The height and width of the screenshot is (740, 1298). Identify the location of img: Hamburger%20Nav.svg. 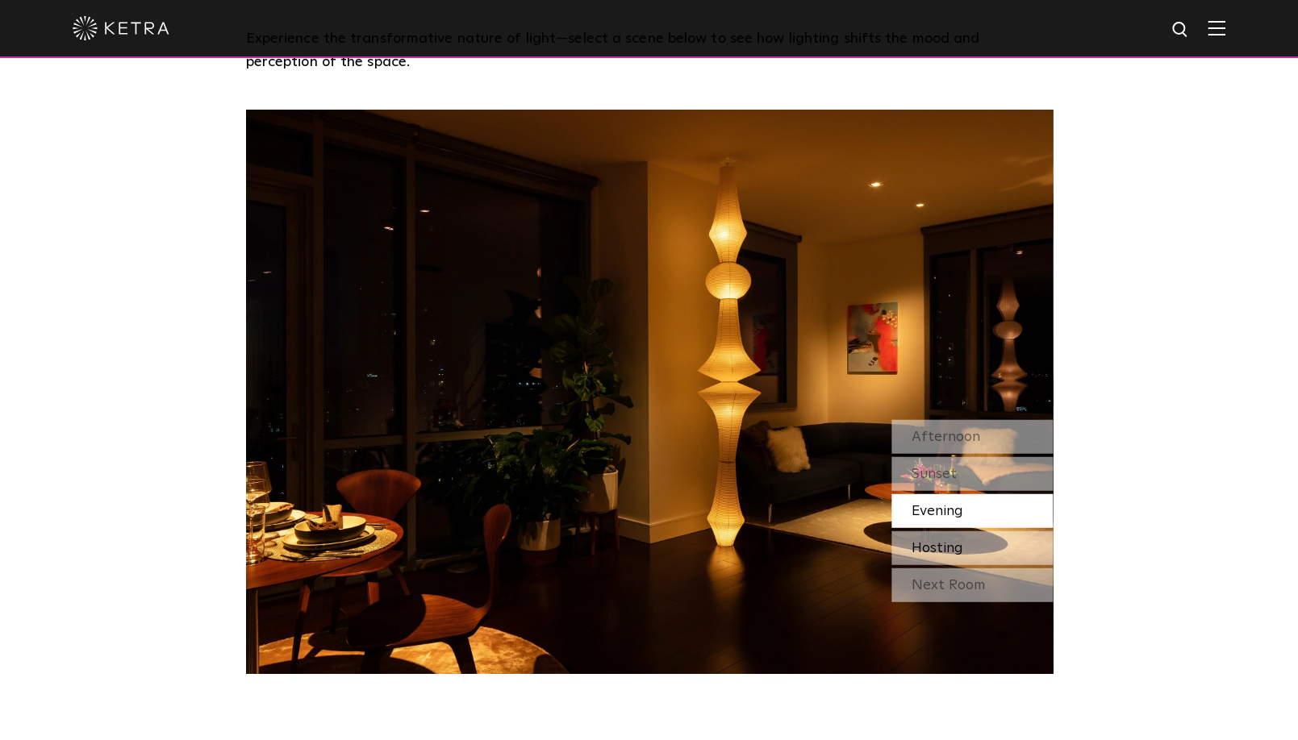
(1216, 27).